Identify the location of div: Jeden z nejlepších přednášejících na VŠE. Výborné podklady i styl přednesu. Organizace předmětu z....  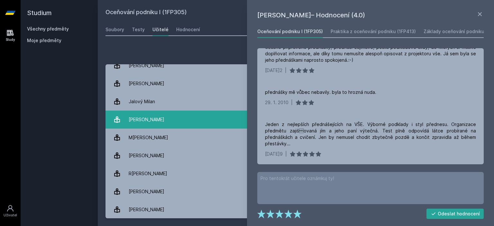
(371, 134).